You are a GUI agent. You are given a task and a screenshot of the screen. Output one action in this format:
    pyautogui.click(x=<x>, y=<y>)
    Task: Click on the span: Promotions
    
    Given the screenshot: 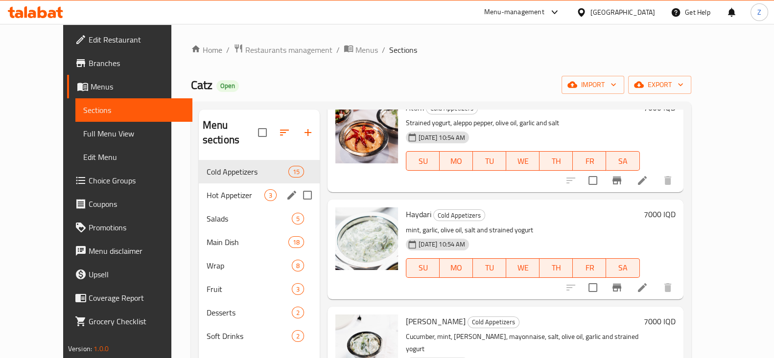 What is the action you would take?
    pyautogui.click(x=137, y=228)
    